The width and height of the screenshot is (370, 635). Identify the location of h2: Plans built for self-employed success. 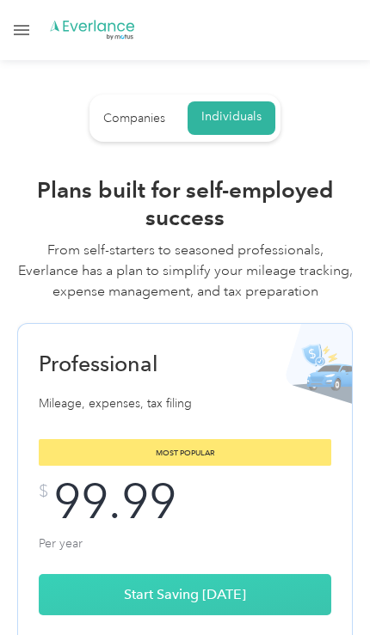
(185, 204).